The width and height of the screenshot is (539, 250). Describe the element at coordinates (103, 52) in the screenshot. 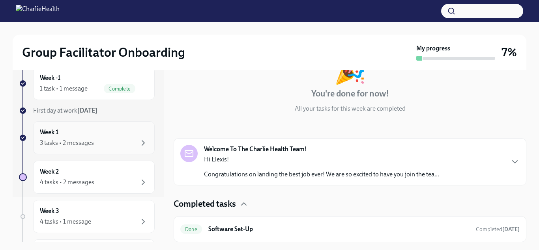

I see `h2: Group Facilitator Onboarding` at that location.